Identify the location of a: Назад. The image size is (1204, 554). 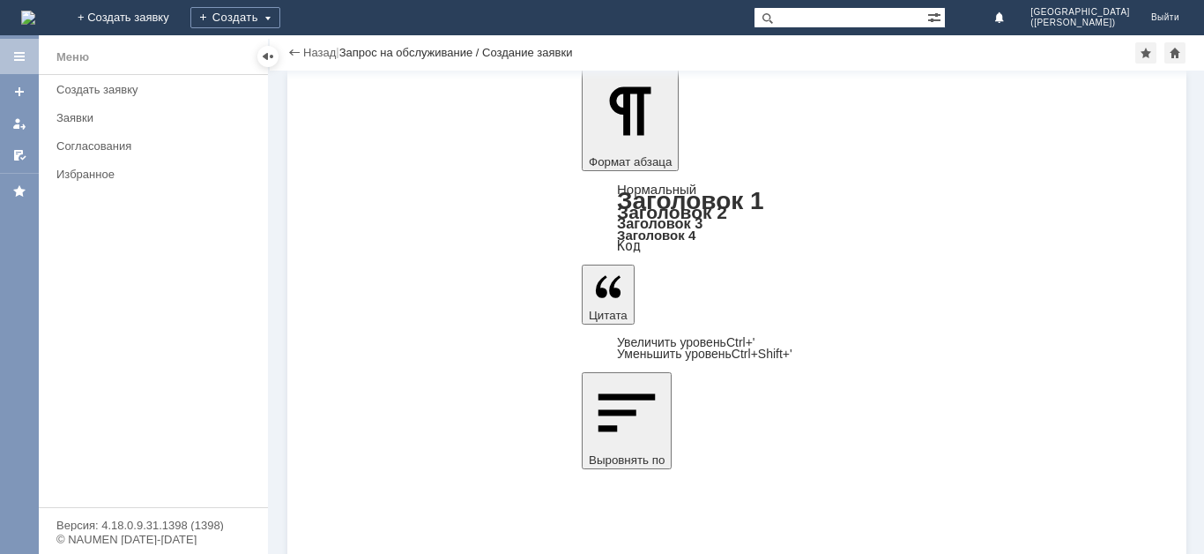
(319, 52).